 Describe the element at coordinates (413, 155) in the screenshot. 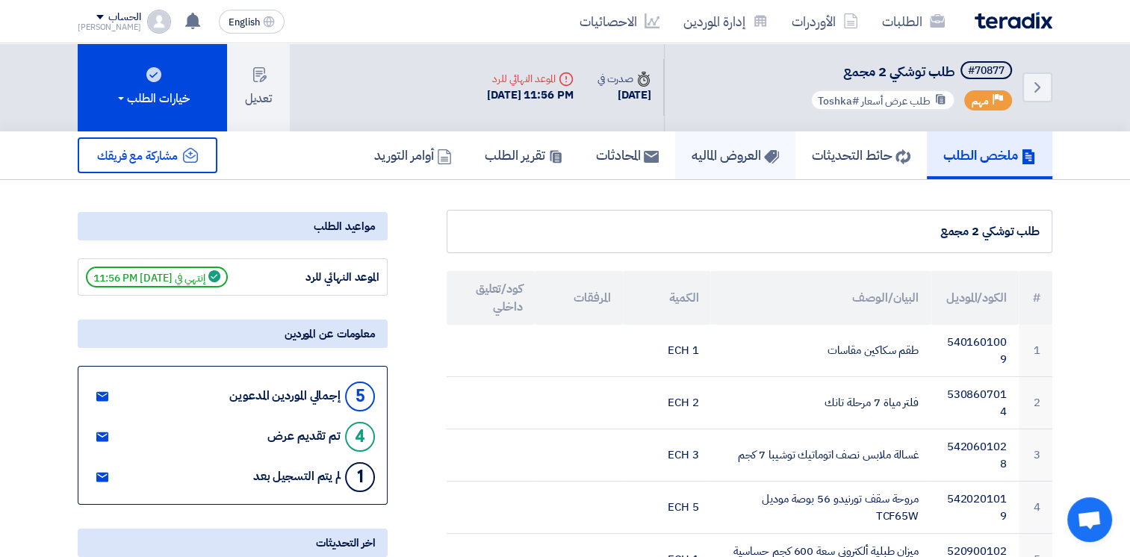

I see `h5: أوامر التوريد` at that location.